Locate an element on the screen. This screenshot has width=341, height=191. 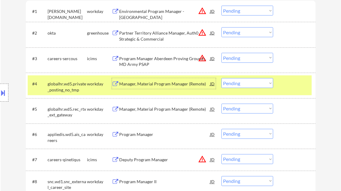
div: Program Manager is located at coordinates (165, 135).